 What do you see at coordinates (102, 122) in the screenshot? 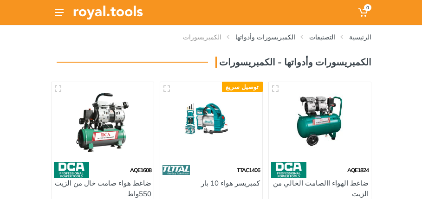
I see `img: Royal Tools - ضاغط هواء صامت خال من الزيت 550واط` at bounding box center [102, 122].